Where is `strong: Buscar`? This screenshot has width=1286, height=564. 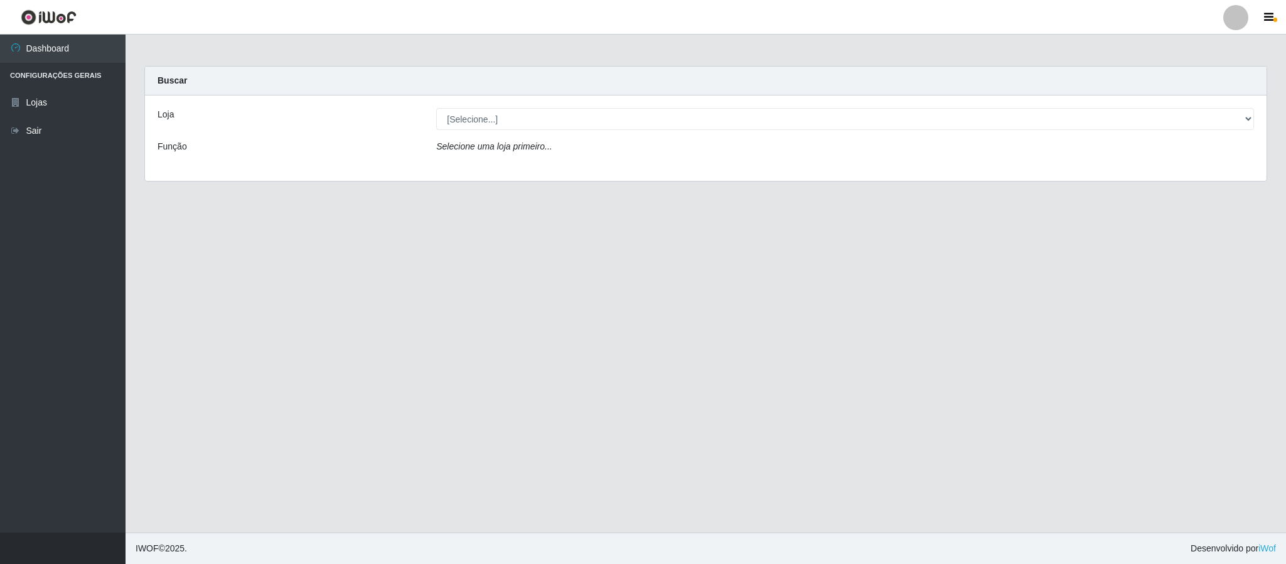
strong: Buscar is located at coordinates (172, 80).